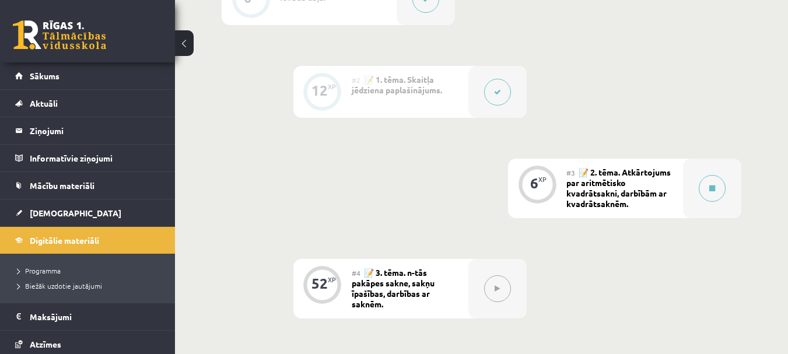  I want to click on div: 52, so click(320, 283).